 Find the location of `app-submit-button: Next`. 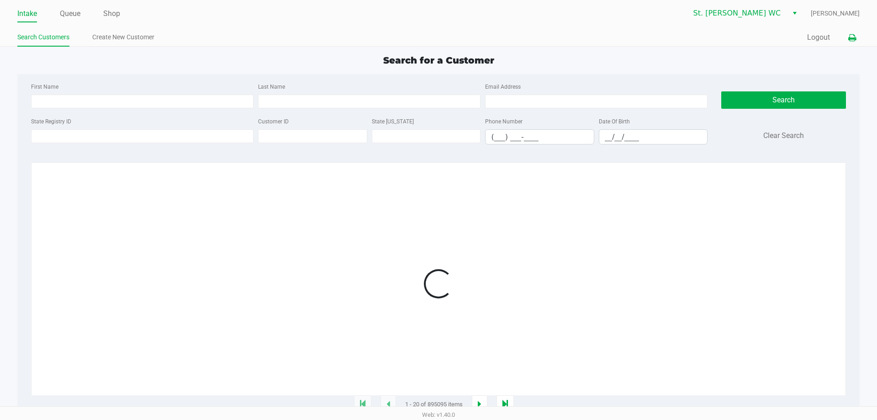

app-submit-button: Next is located at coordinates (480, 404).